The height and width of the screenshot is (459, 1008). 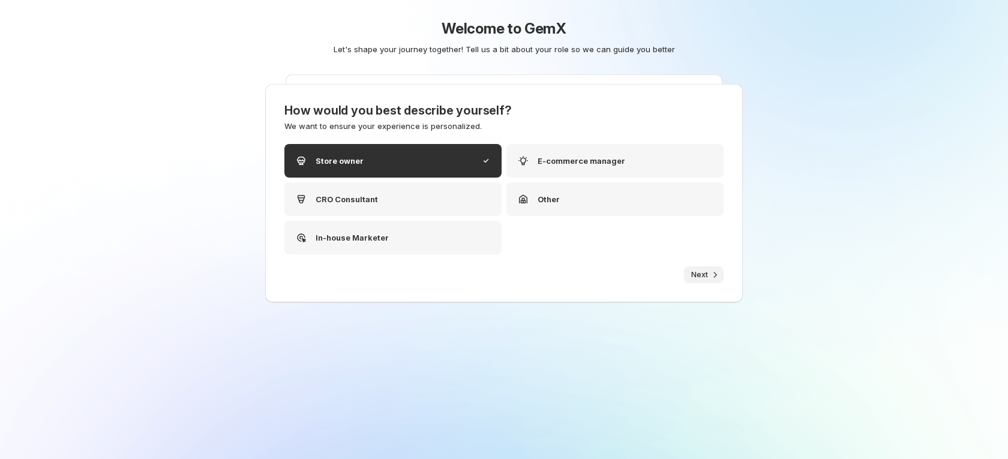 I want to click on p: Let's shape your journey together! Tell us a bit about your role so we can guide you better, so click(x=504, y=49).